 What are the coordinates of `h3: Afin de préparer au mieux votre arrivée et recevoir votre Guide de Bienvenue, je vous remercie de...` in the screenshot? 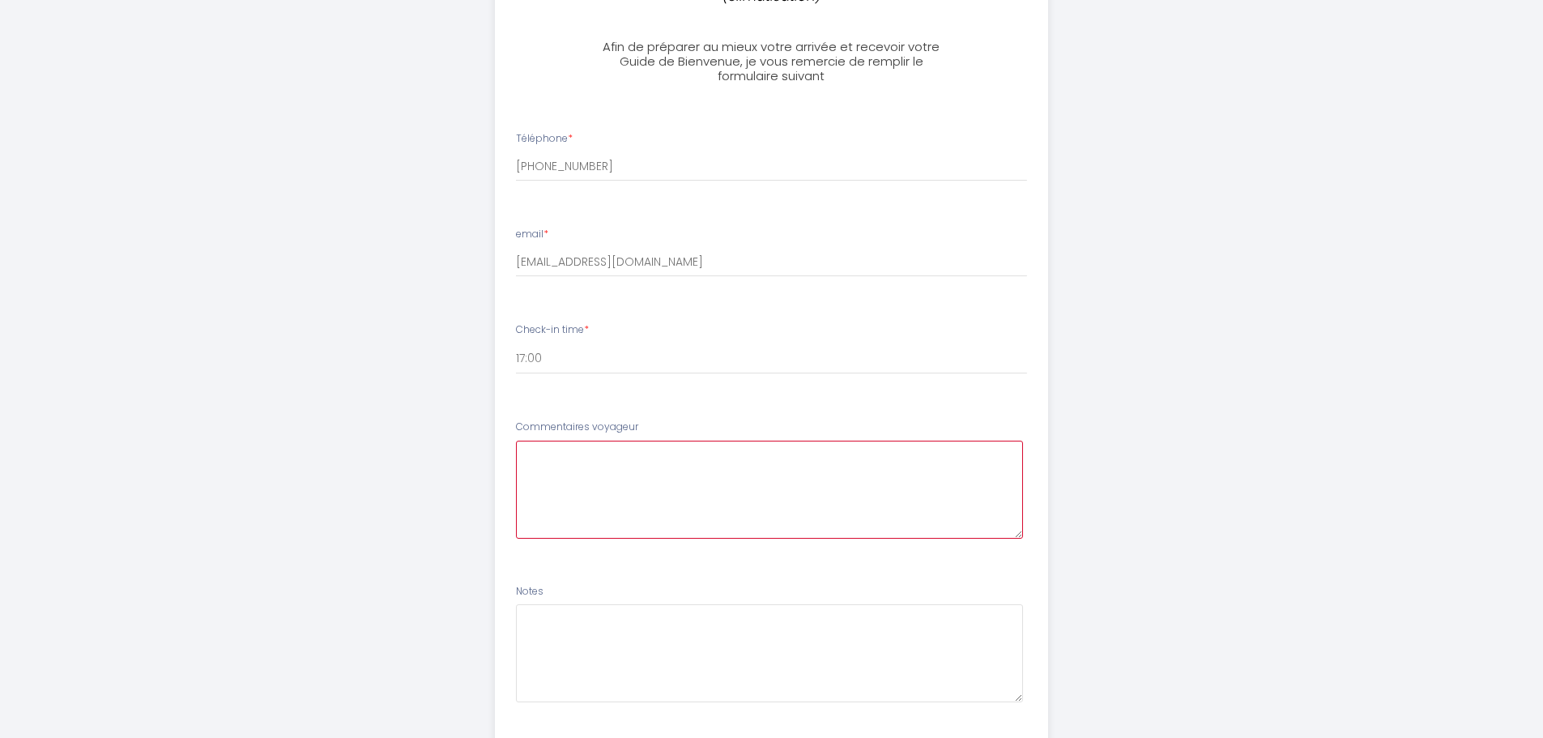 It's located at (771, 62).